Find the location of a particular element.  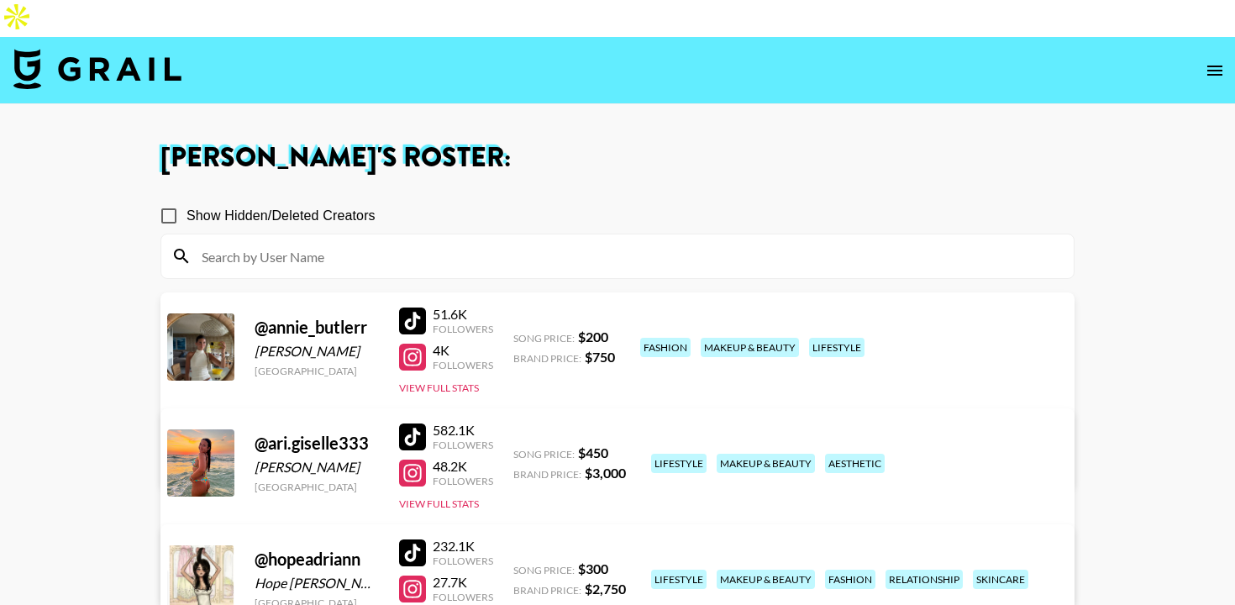

img: Grail Talent is located at coordinates (97, 69).